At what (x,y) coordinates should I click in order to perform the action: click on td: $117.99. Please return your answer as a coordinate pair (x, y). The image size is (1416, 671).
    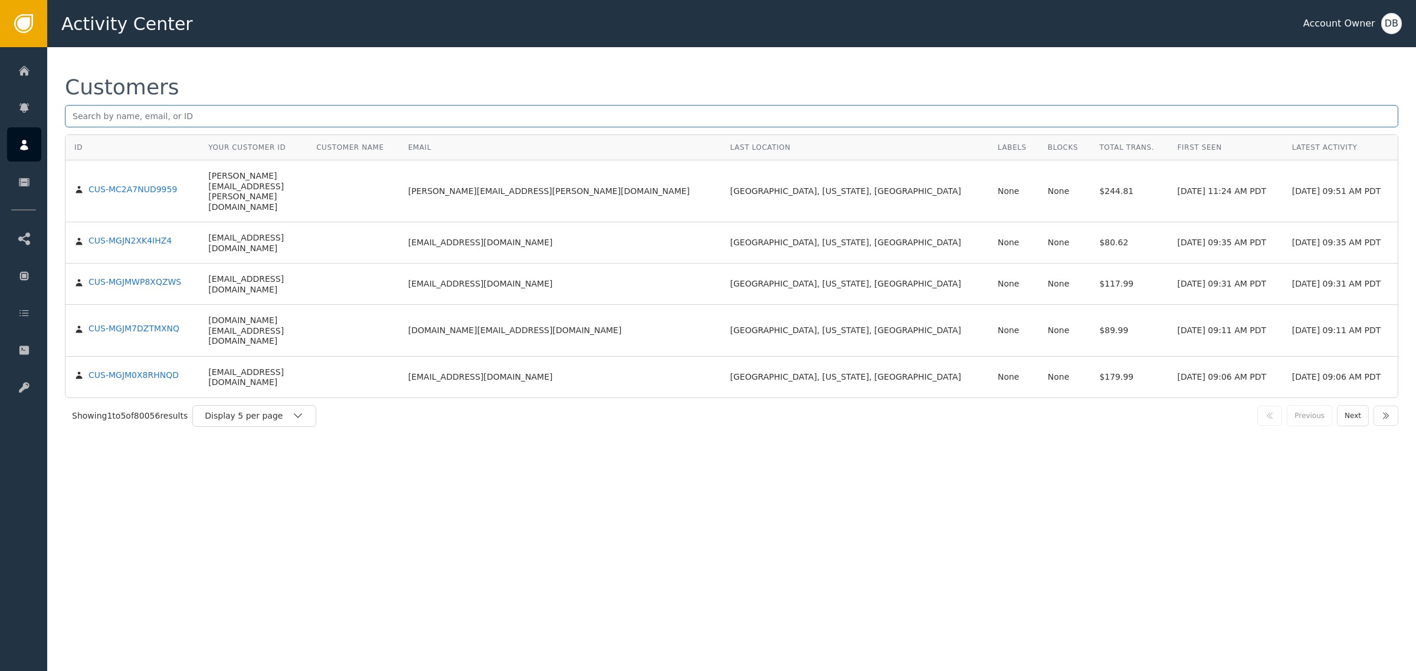
    Looking at the image, I should click on (1129, 284).